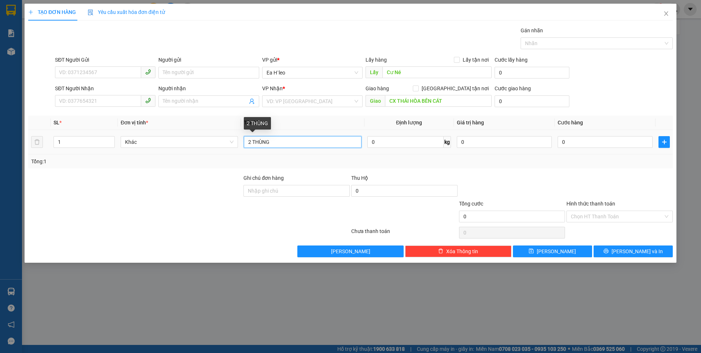 This screenshot has height=353, width=701. Describe the element at coordinates (591, 204) in the screenshot. I see `label: Hình thức thanh toán` at that location.